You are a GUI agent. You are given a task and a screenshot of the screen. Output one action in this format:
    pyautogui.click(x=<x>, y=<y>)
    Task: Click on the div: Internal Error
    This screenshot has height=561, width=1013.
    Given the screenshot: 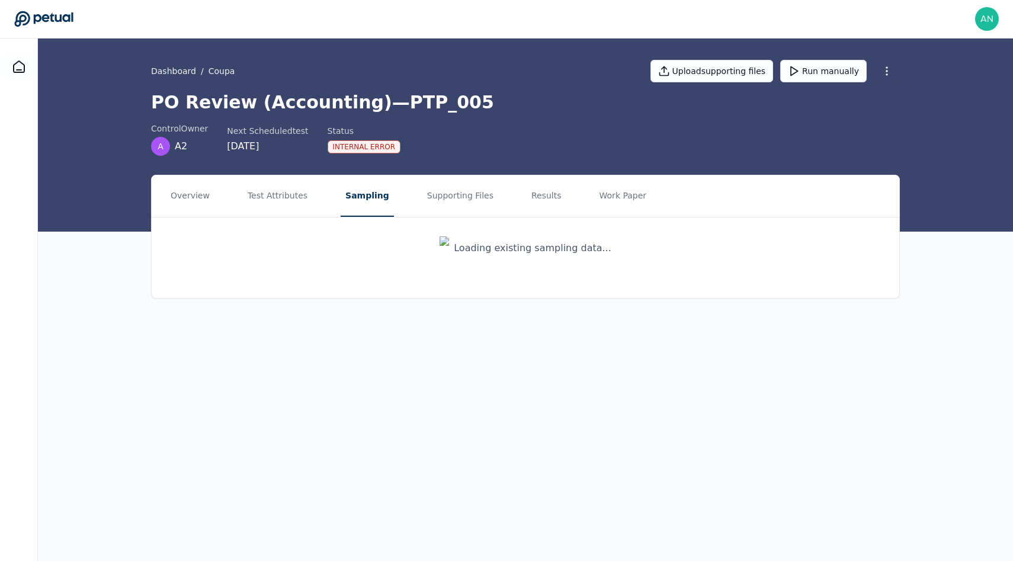 What is the action you would take?
    pyautogui.click(x=364, y=147)
    